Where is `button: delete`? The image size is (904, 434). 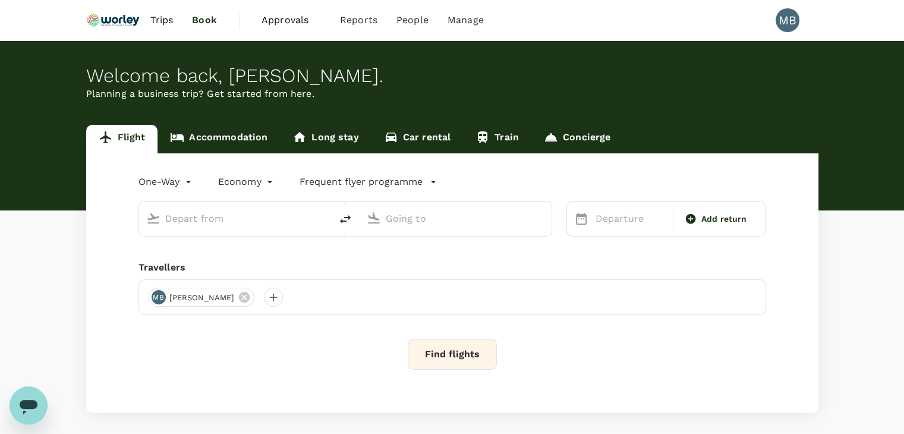 button: delete is located at coordinates (345, 219).